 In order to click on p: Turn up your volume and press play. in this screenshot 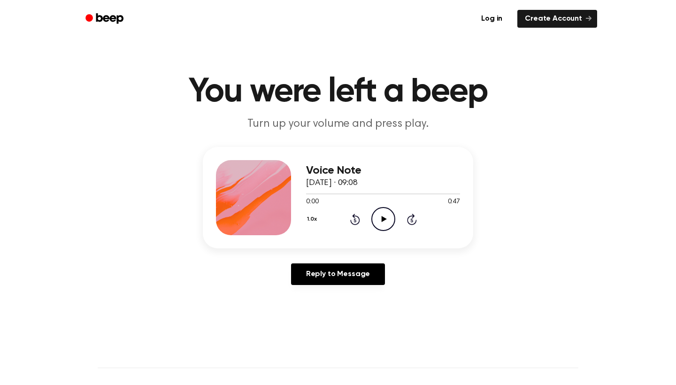, I will do `click(338, 124)`.